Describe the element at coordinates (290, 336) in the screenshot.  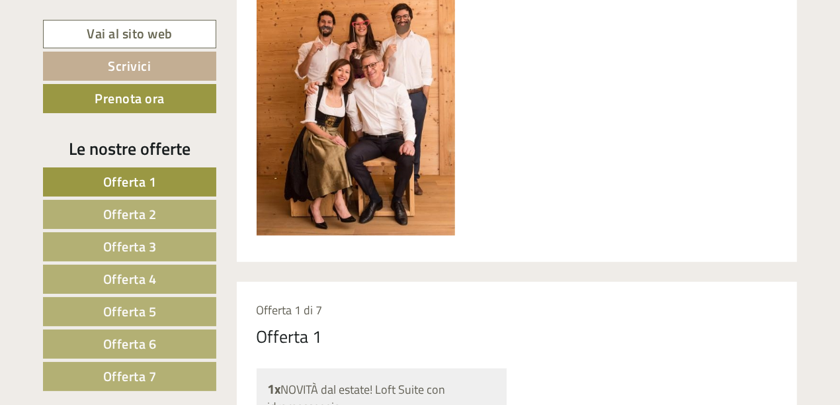
I see `div: Offerta 1` at that location.